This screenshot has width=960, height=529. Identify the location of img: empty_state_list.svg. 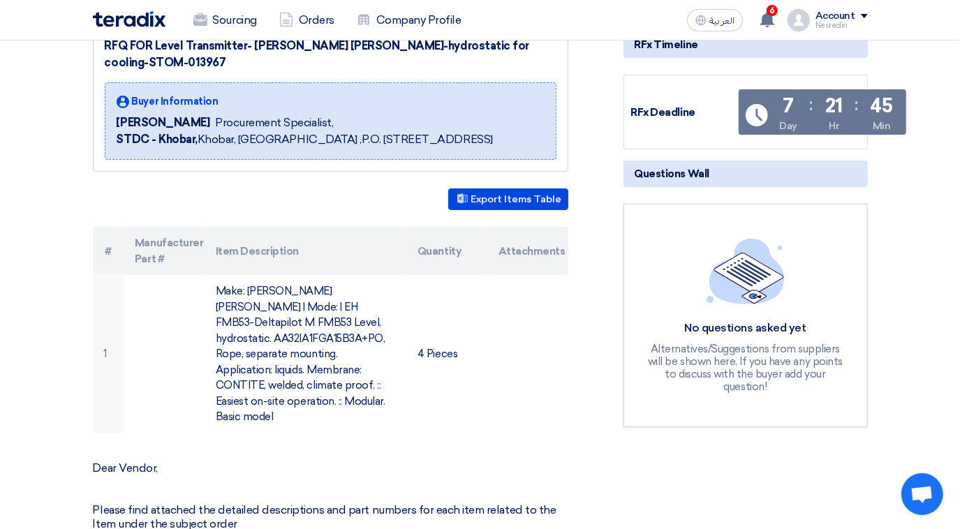
(746, 271).